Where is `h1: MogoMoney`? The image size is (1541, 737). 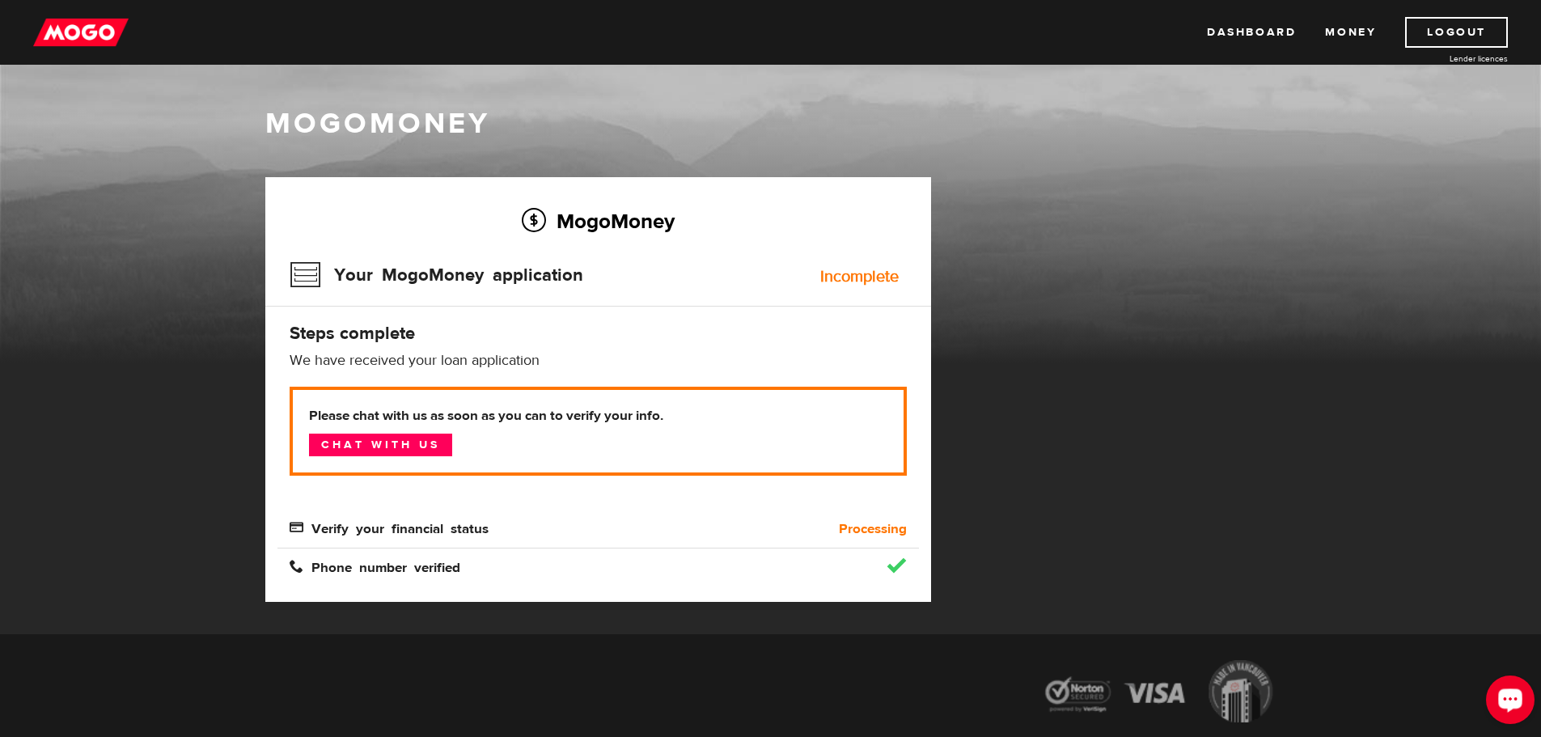 h1: MogoMoney is located at coordinates (771, 124).